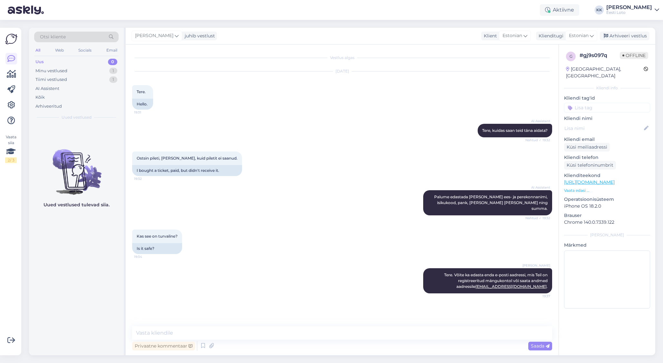 This screenshot has width=663, height=363. Describe the element at coordinates (590, 165) in the screenshot. I see `div: Küsi telefoninumbrit` at that location.